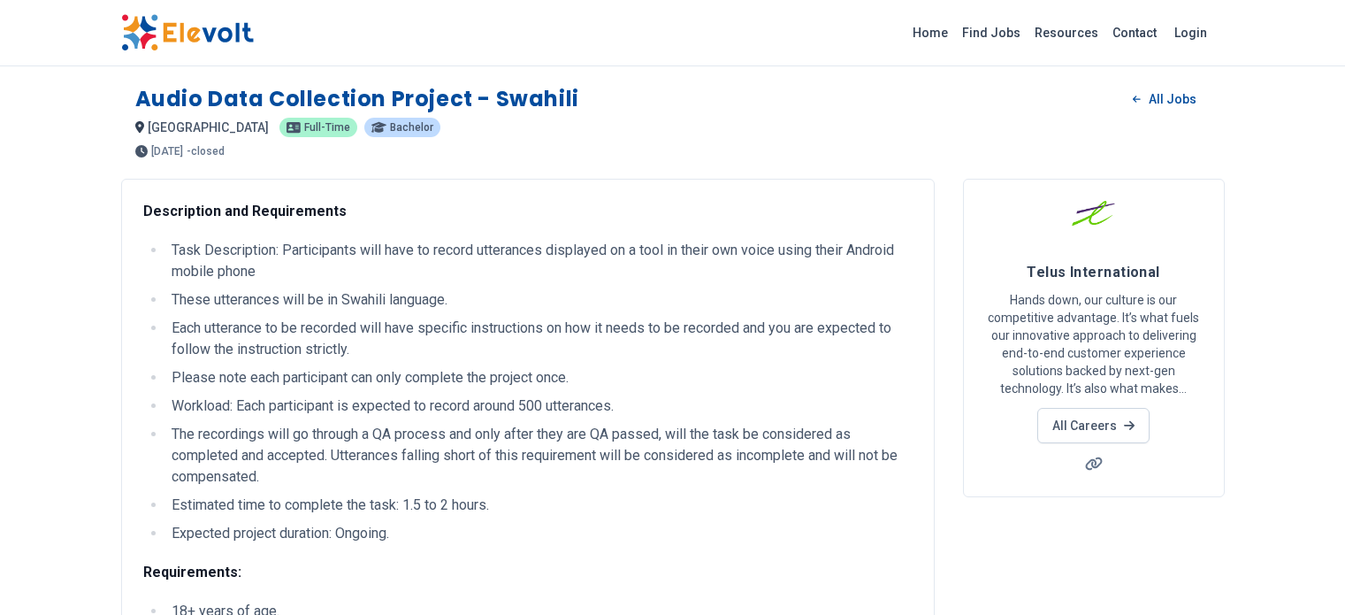 This screenshot has width=1345, height=615. What do you see at coordinates (245, 211) in the screenshot?
I see `strong: Description and Requirements` at bounding box center [245, 211].